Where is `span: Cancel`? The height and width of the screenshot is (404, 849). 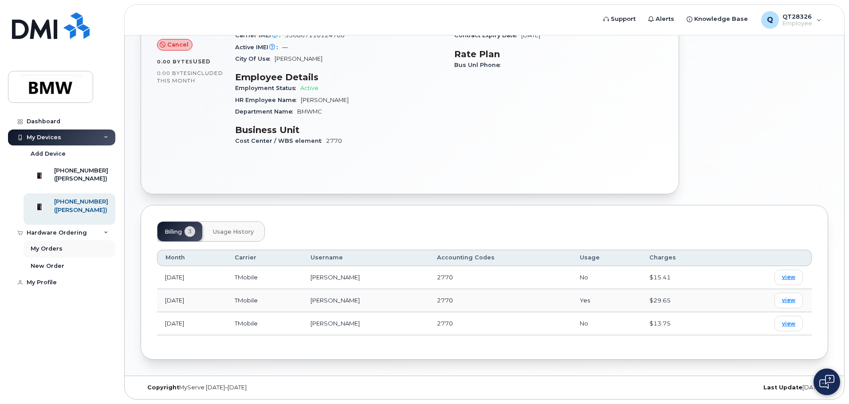 span: Cancel is located at coordinates (178, 44).